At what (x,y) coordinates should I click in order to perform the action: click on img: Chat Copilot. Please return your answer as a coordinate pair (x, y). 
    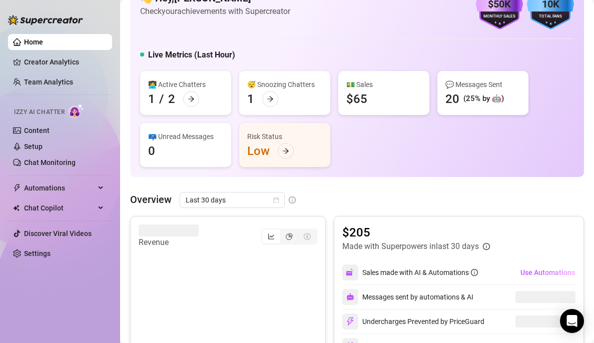
    Looking at the image, I should click on (16, 208).